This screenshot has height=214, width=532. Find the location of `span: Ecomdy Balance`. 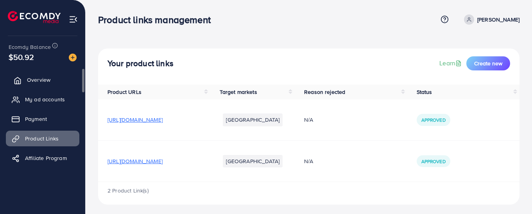

span: Ecomdy Balance is located at coordinates (30, 47).